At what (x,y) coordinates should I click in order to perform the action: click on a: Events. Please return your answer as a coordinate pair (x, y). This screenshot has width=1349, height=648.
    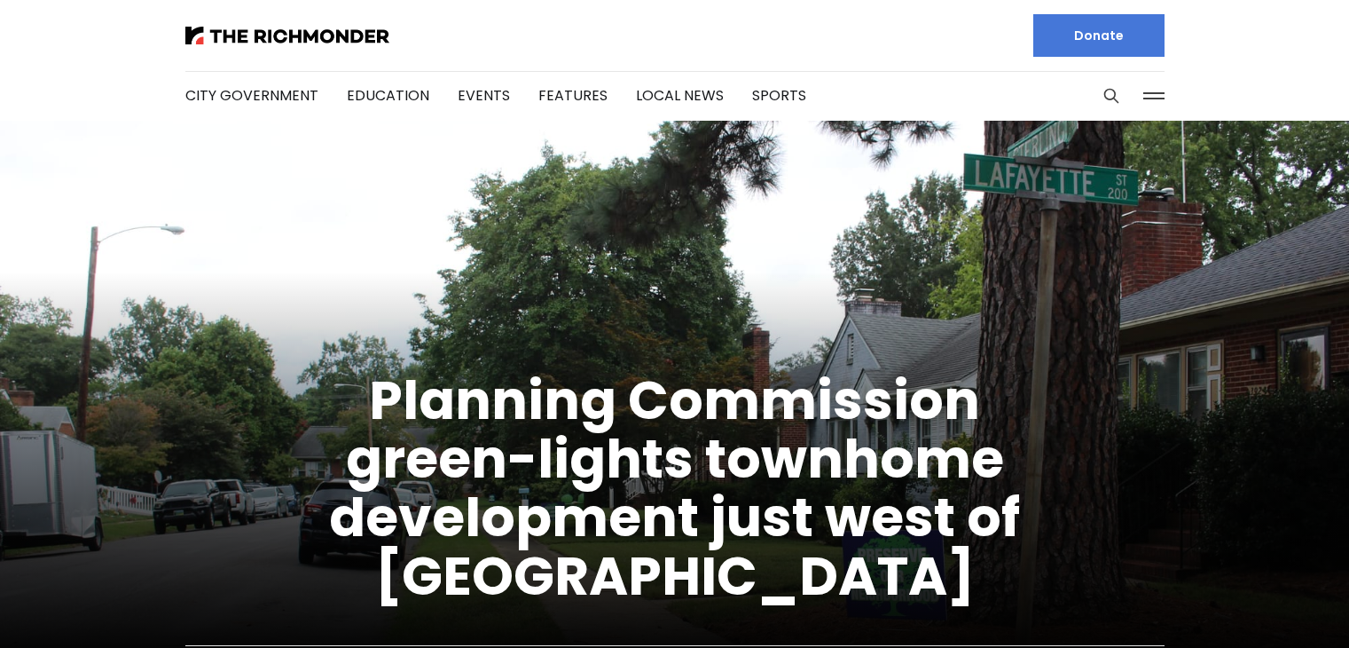
    Looking at the image, I should click on (484, 95).